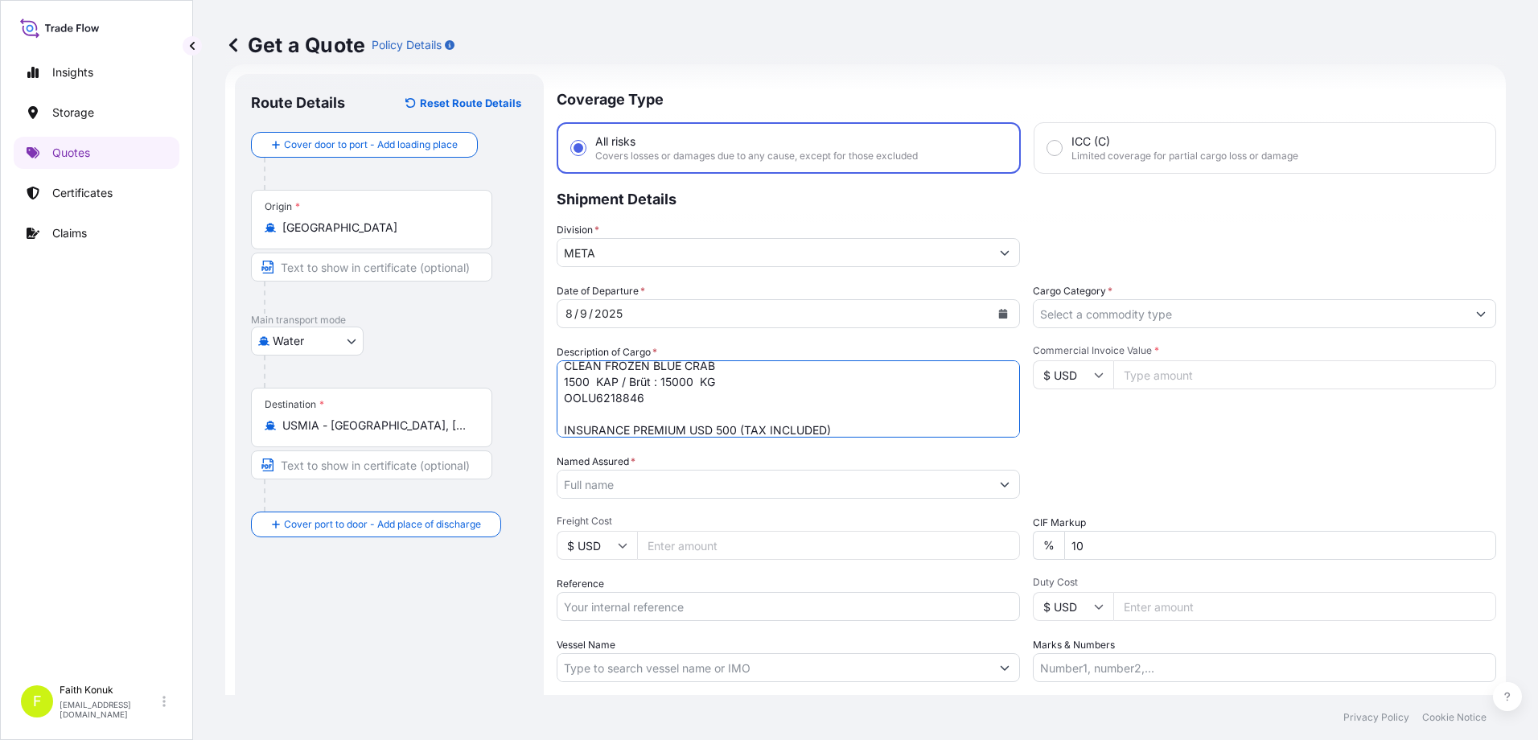  Describe the element at coordinates (97, 113) in the screenshot. I see `a: Storage` at that location.